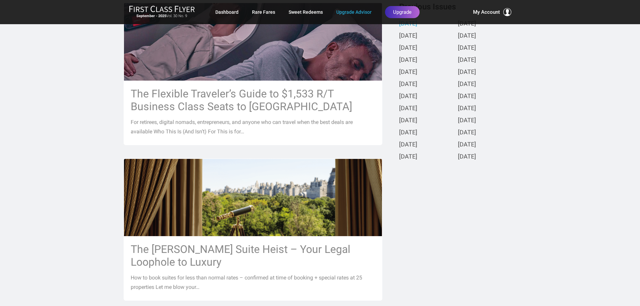 This screenshot has width=640, height=306. Describe the element at coordinates (263, 12) in the screenshot. I see `a: Rare Fares` at that location.